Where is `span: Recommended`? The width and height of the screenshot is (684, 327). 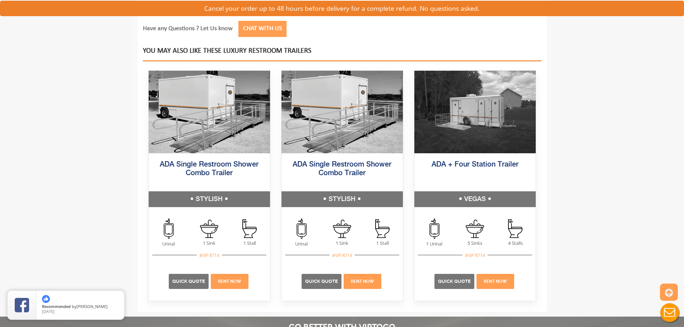 span: Recommended is located at coordinates (56, 306).